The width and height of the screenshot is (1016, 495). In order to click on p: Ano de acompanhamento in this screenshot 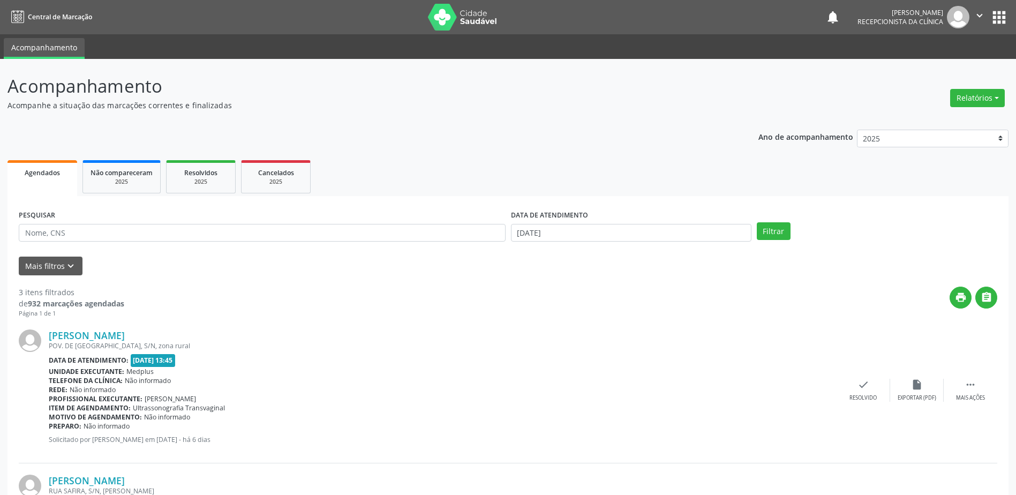, I will do `click(805, 136)`.